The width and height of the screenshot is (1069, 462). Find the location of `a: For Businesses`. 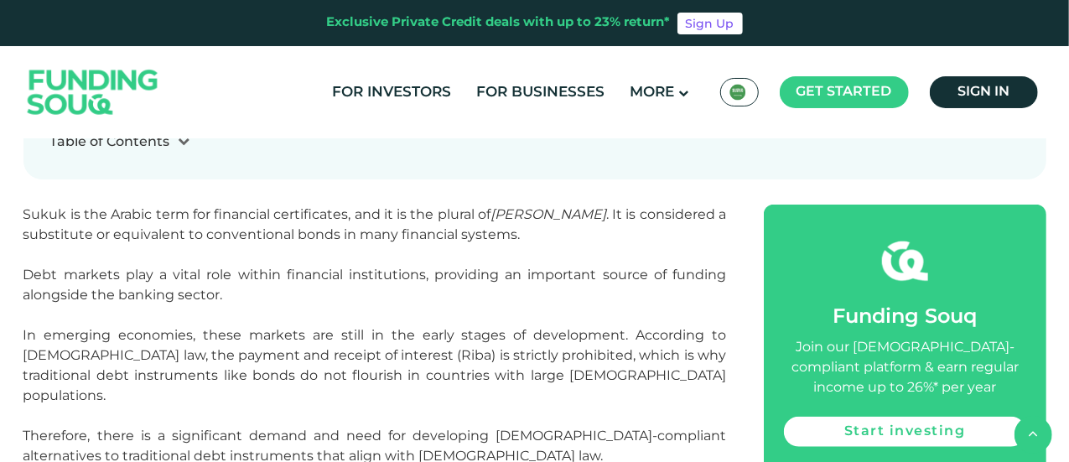

a: For Businesses is located at coordinates (541, 92).